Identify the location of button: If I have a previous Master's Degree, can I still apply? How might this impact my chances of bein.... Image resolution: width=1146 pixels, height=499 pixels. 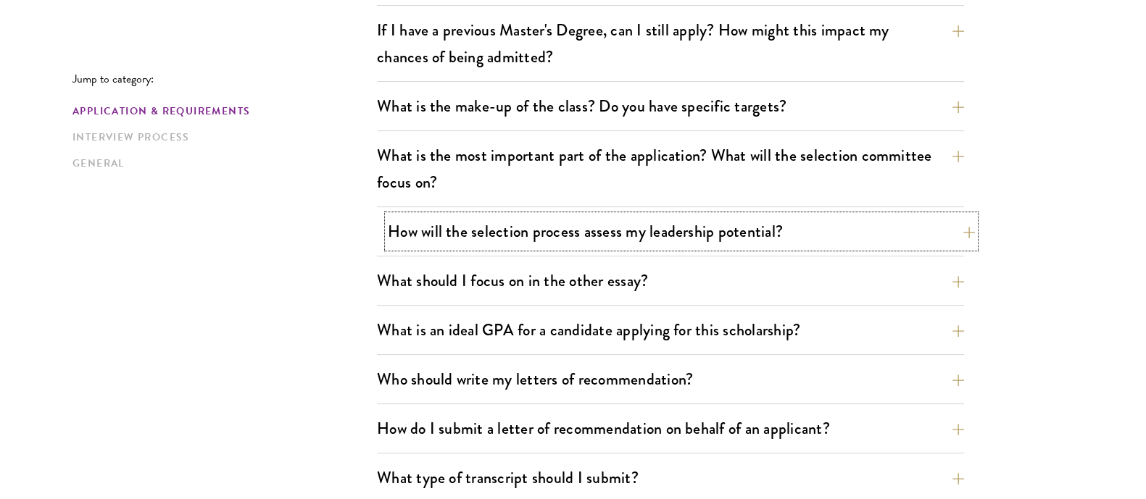
(670, 43).